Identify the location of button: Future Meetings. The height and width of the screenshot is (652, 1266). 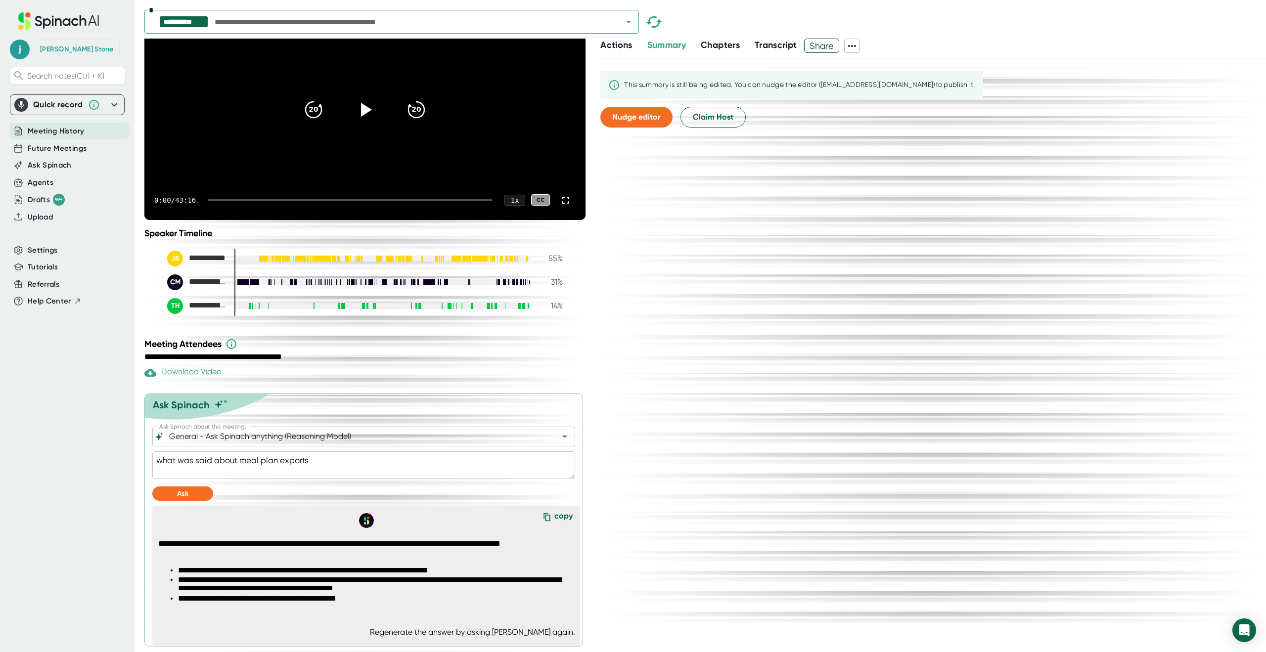
(57, 148).